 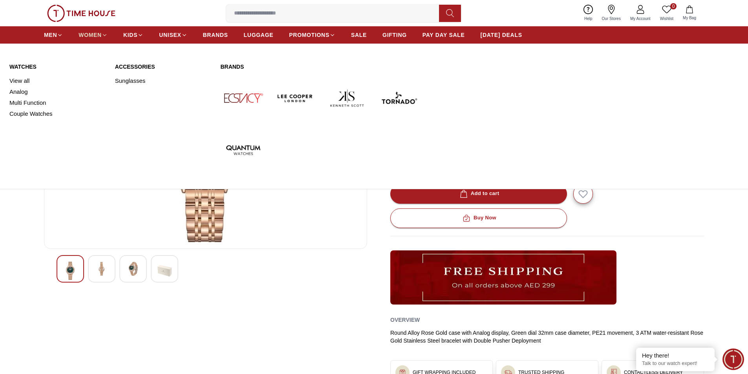 I want to click on img: Lee Cooper, so click(x=295, y=98).